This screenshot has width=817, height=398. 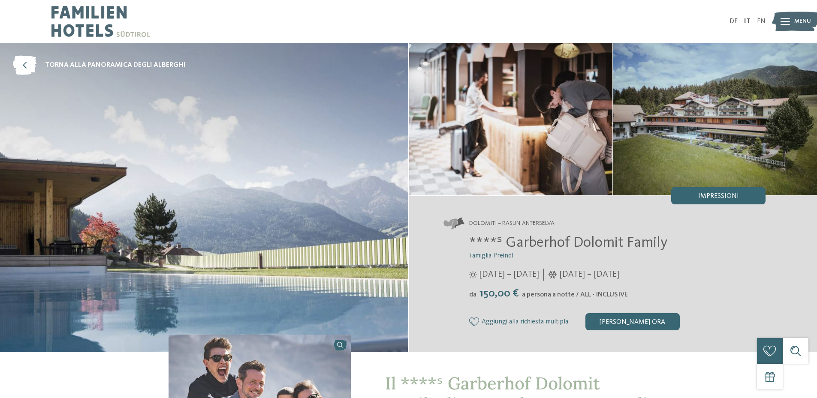 I want to click on a: torna alla panoramica degli alberghi, so click(x=99, y=65).